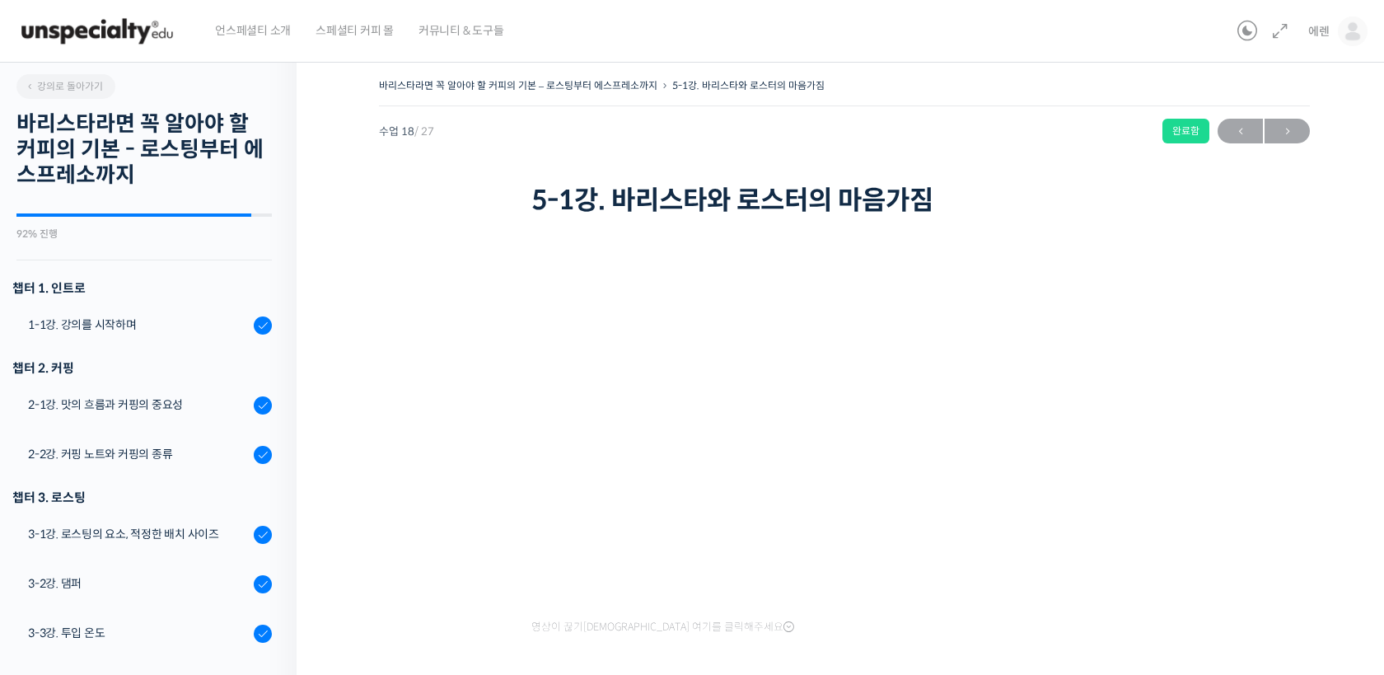 Image resolution: width=1384 pixels, height=675 pixels. What do you see at coordinates (518, 85) in the screenshot?
I see `a: 바리스타라면 꼭 알아야 할 커피의 기본 – 로스팅부터 에스프레소까지` at bounding box center [518, 85].